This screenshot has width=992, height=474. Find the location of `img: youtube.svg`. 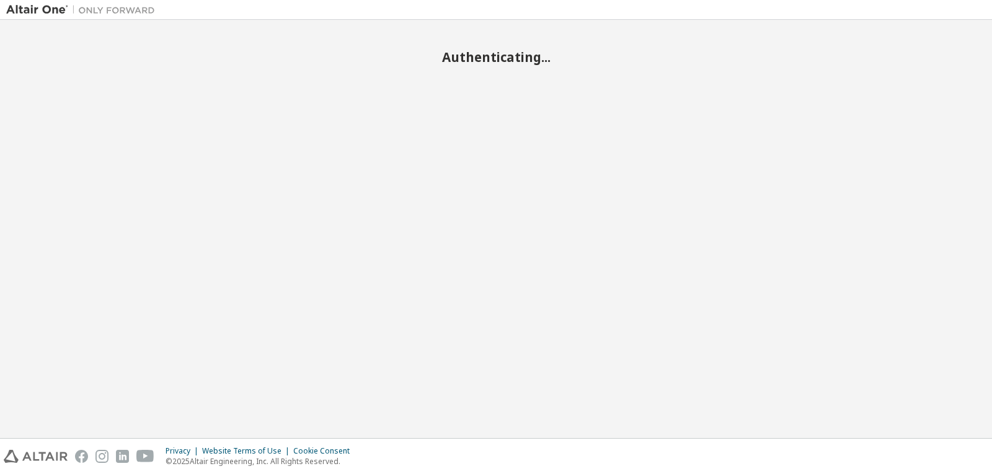

img: youtube.svg is located at coordinates (145, 456).